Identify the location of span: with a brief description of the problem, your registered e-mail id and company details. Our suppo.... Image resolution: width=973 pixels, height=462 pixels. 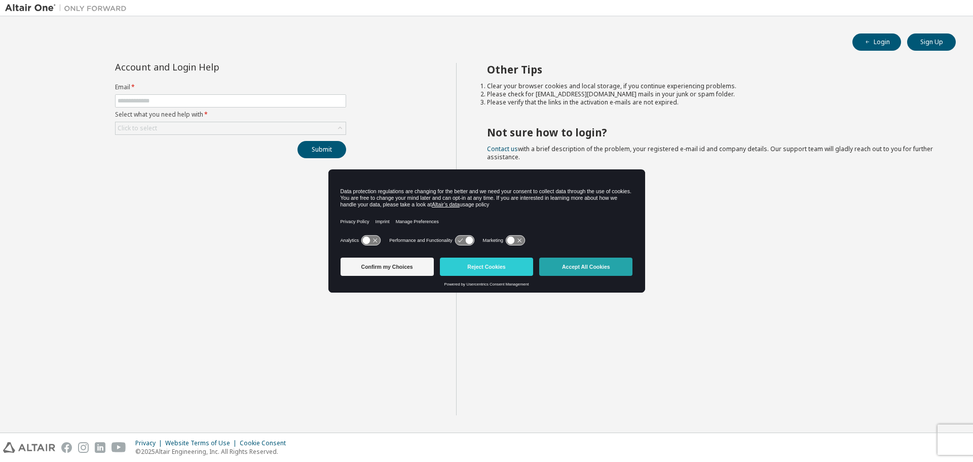
(710, 152).